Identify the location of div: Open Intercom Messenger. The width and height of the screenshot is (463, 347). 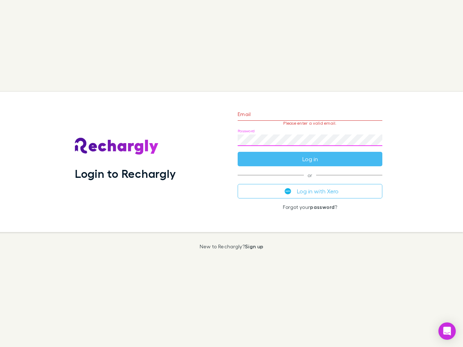
(447, 331).